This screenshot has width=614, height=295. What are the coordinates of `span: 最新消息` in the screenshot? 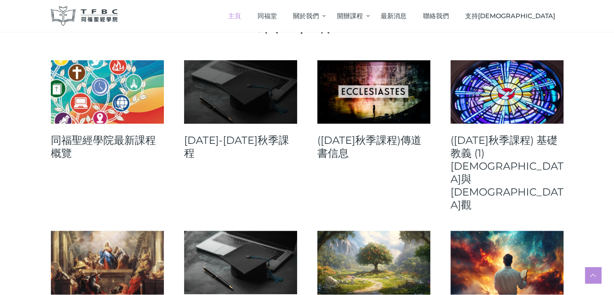 It's located at (394, 16).